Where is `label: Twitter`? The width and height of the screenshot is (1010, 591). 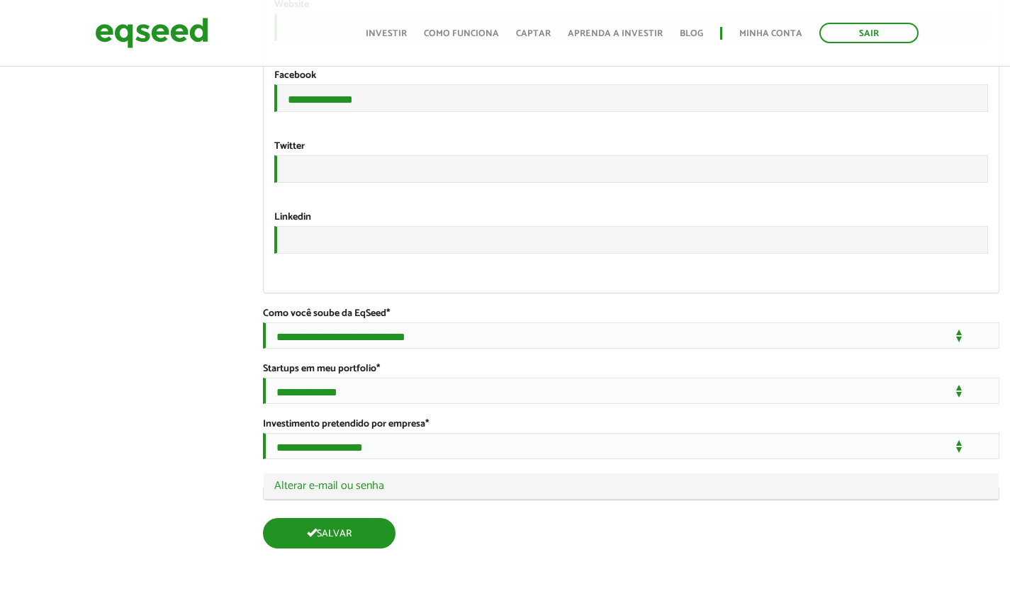 label: Twitter is located at coordinates (289, 147).